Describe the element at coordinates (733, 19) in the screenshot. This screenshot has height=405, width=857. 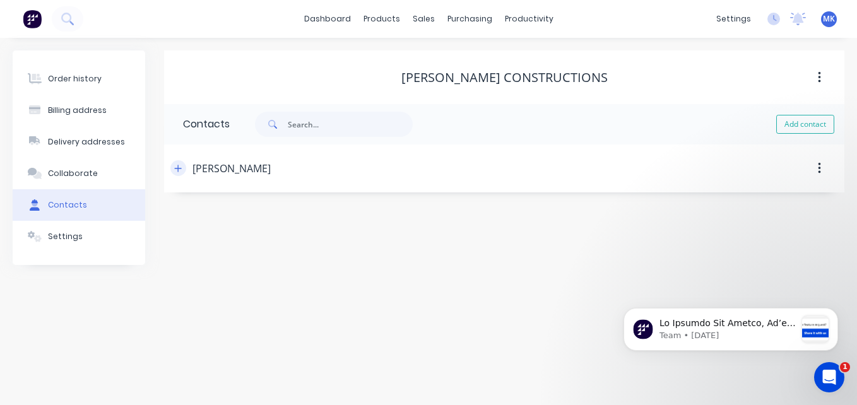
I see `div: settings` at that location.